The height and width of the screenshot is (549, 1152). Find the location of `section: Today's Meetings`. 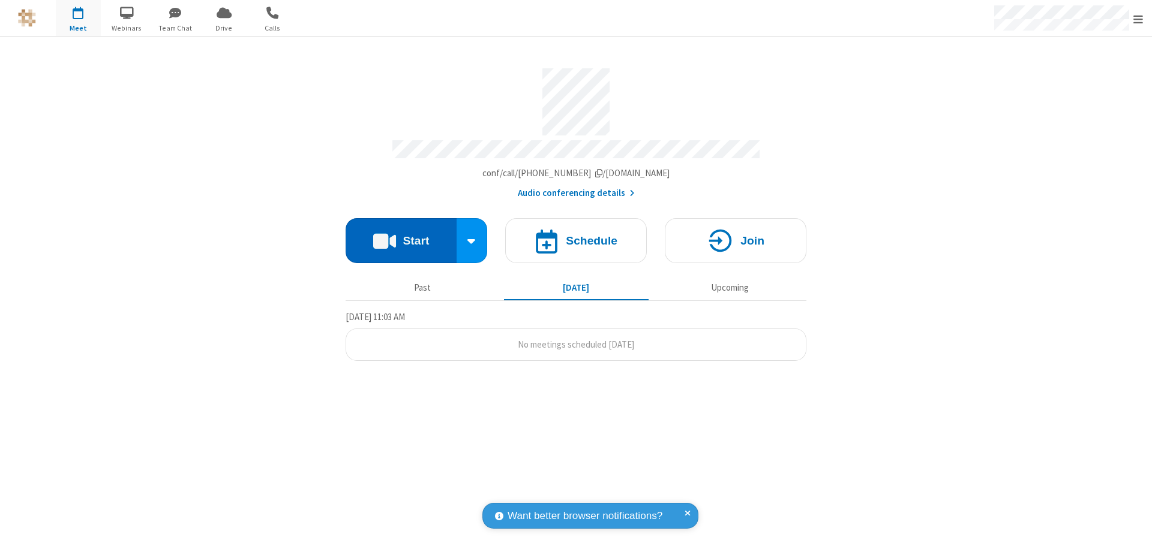

section: Today's Meetings is located at coordinates (576, 336).